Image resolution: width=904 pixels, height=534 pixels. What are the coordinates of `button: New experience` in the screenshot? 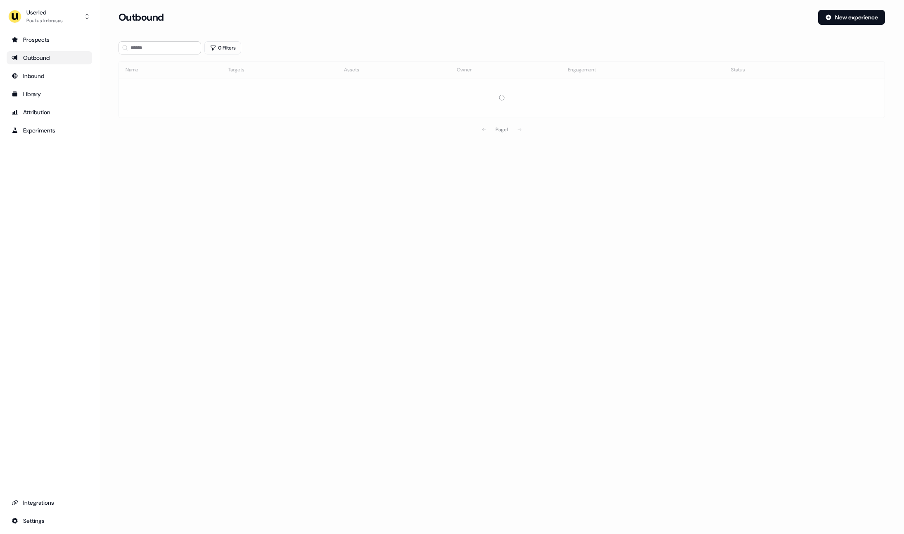 It's located at (851, 17).